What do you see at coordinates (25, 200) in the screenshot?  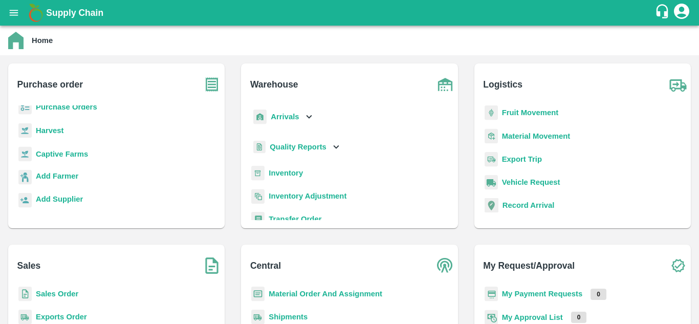 I see `img: supplier` at bounding box center [25, 200].